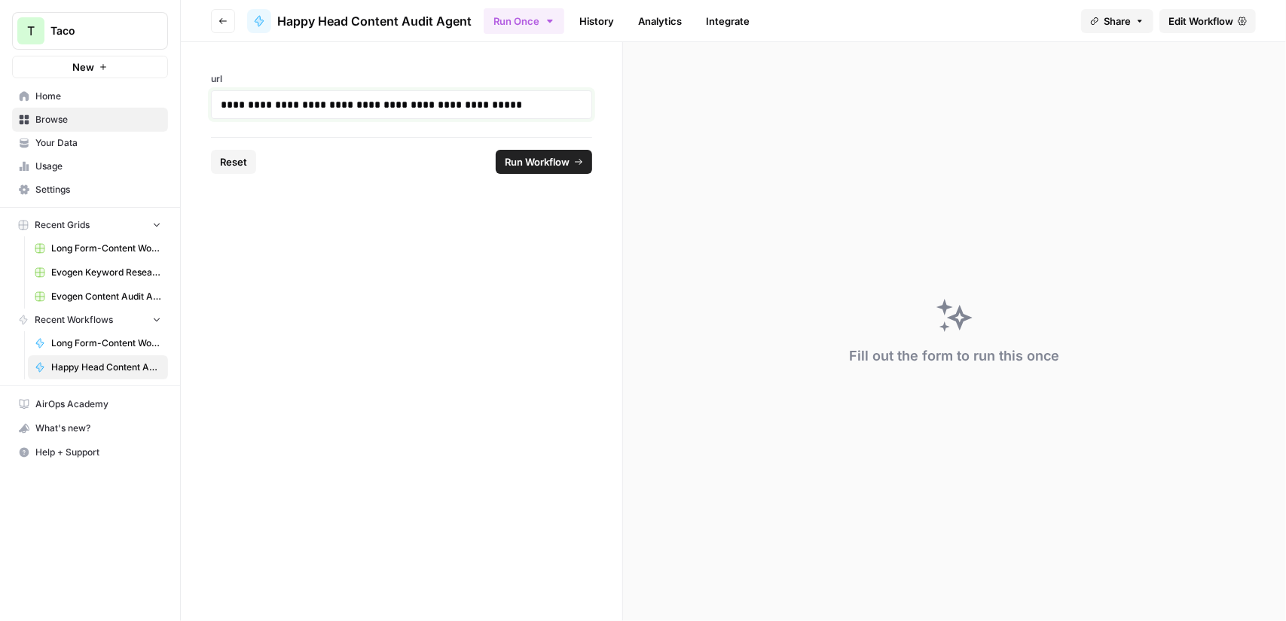 This screenshot has height=621, width=1286. Describe the element at coordinates (31, 31) in the screenshot. I see `span: T` at that location.